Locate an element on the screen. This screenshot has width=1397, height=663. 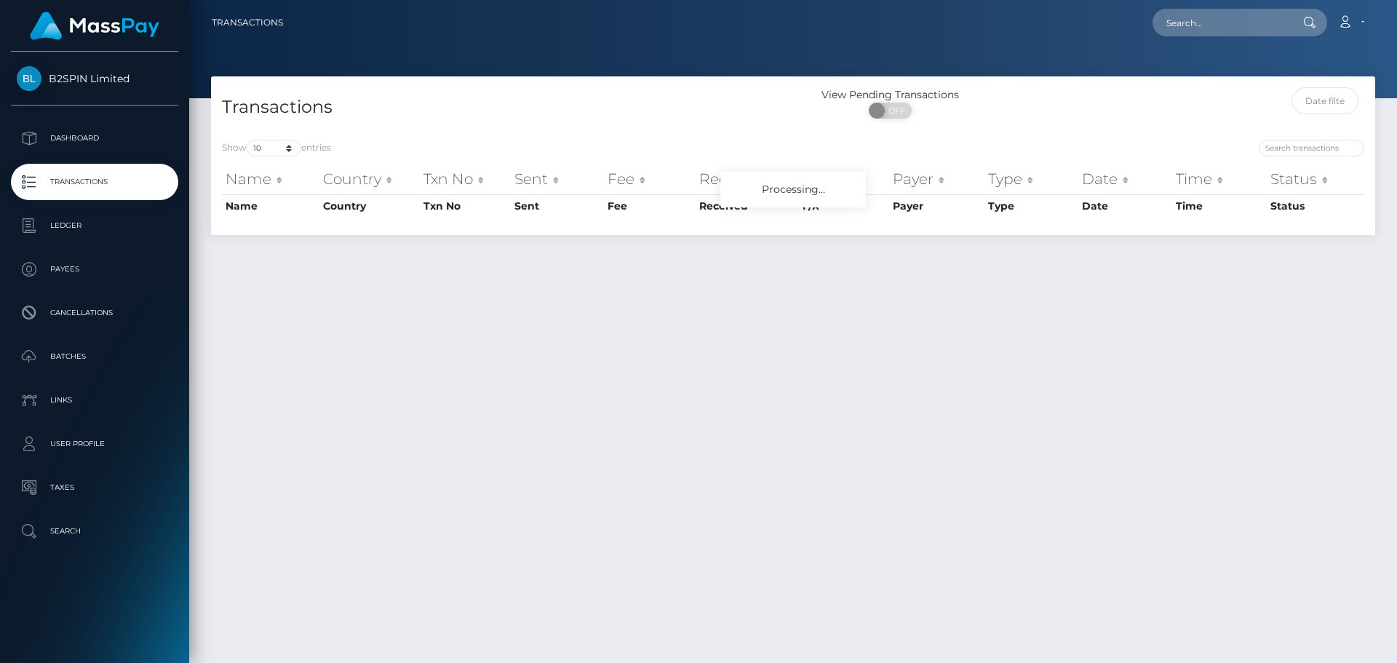
h4: Transactions is located at coordinates (502, 107).